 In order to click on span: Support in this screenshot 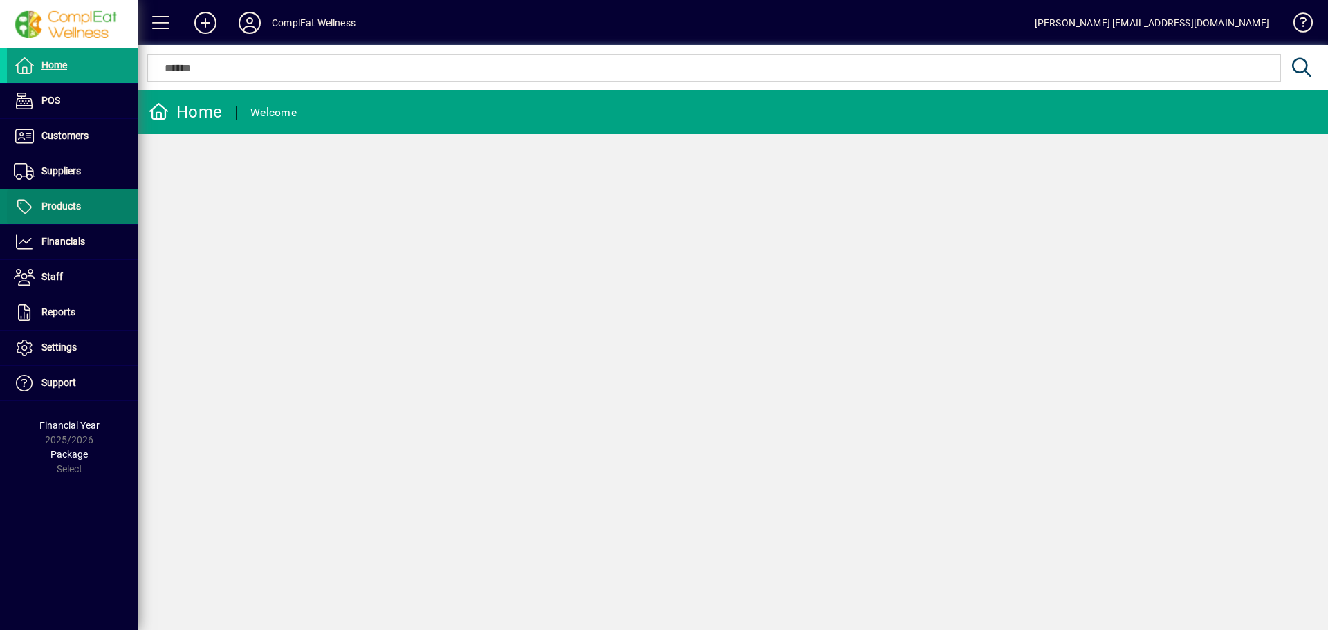, I will do `click(59, 382)`.